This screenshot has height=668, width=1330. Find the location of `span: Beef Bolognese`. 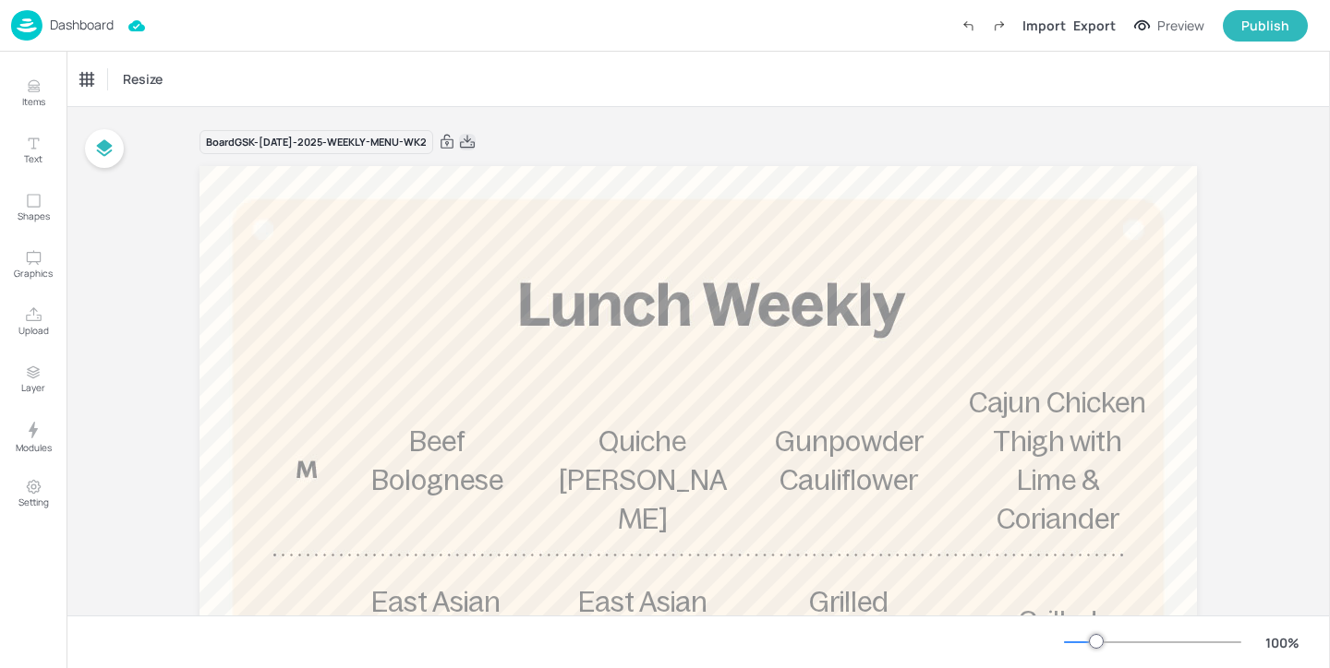

span: Beef Bolognese is located at coordinates (437, 461).